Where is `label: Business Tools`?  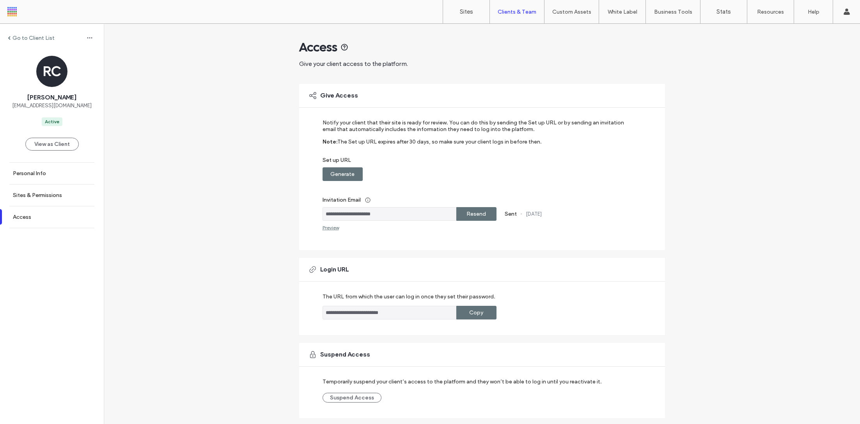
label: Business Tools is located at coordinates (673, 12).